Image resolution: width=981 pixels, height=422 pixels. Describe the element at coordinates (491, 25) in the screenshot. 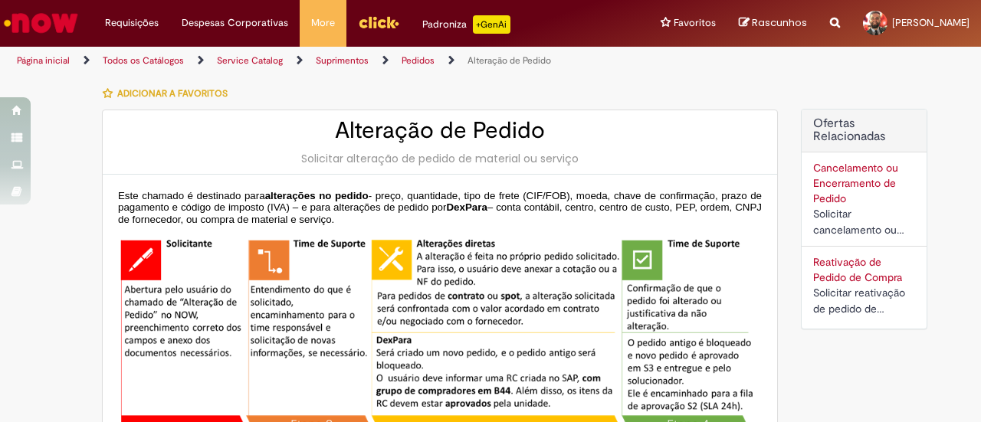

I see `p: +GenAi` at that location.